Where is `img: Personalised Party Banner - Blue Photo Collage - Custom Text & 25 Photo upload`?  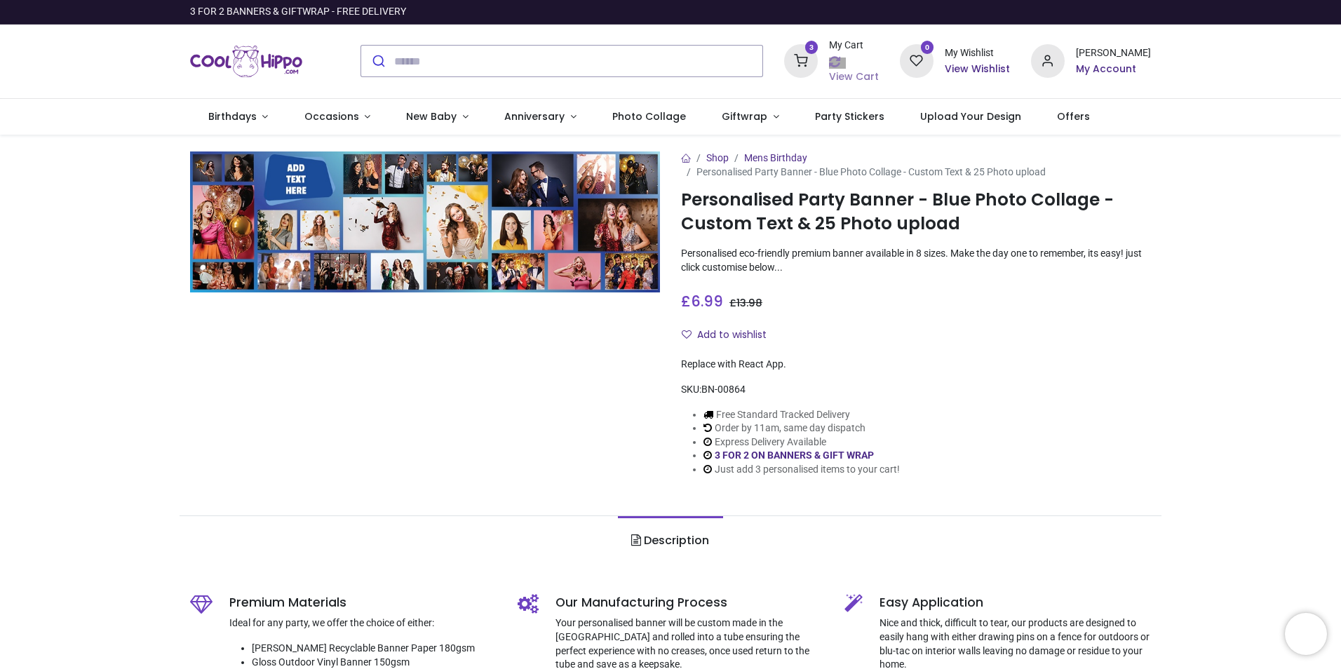
img: Personalised Party Banner - Blue Photo Collage - Custom Text & 25 Photo upload is located at coordinates (425, 222).